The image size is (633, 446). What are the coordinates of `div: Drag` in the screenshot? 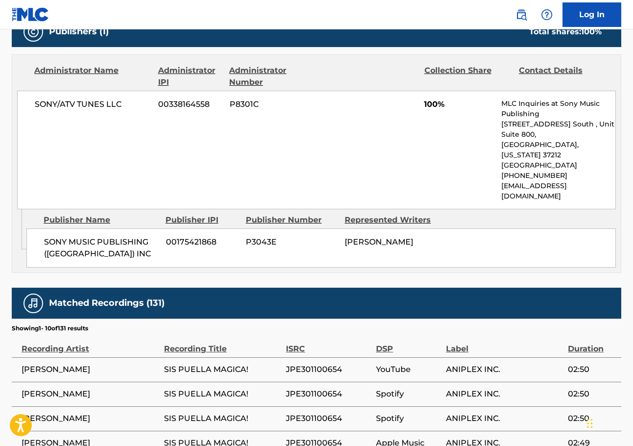 It's located at (590, 423).